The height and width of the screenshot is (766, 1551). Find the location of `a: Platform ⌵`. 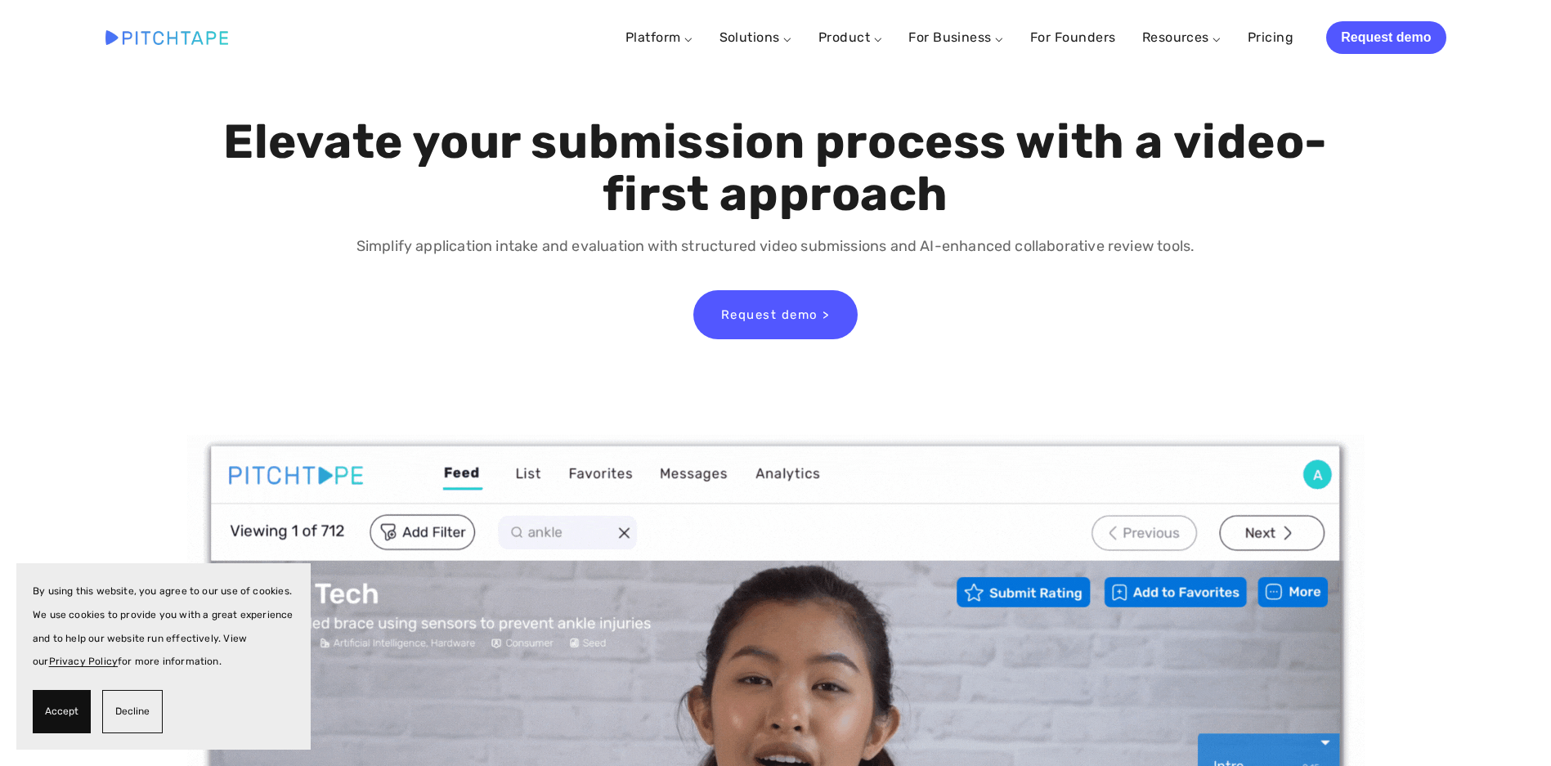

a: Platform ⌵ is located at coordinates (659, 37).